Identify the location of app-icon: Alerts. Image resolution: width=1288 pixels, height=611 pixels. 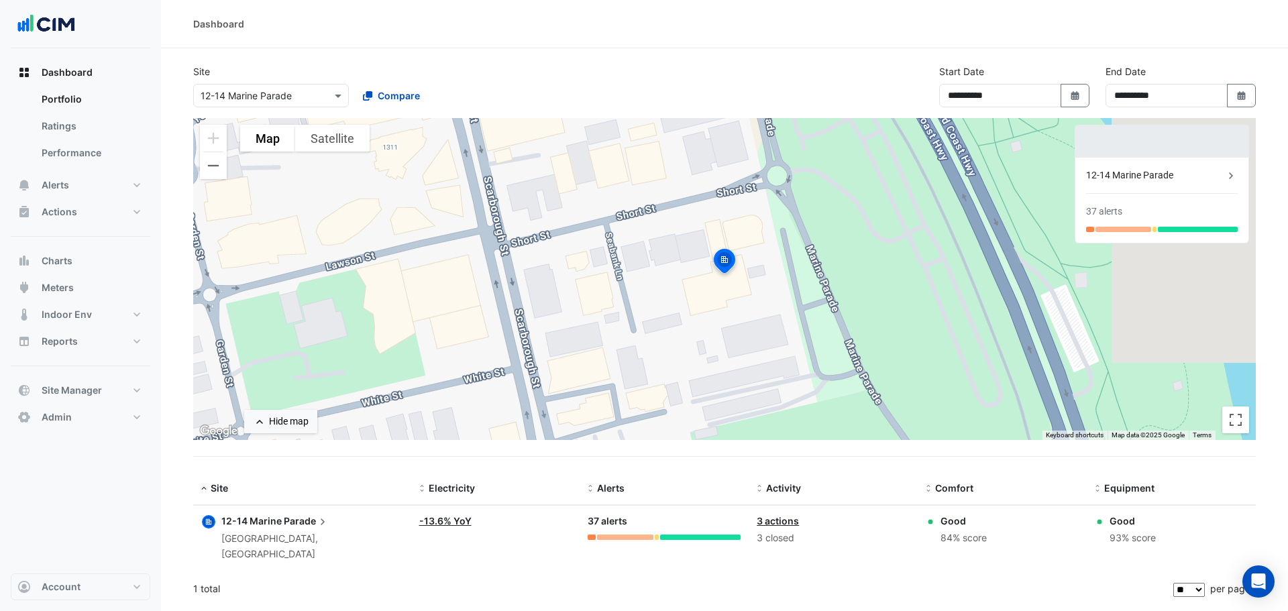
(24, 185).